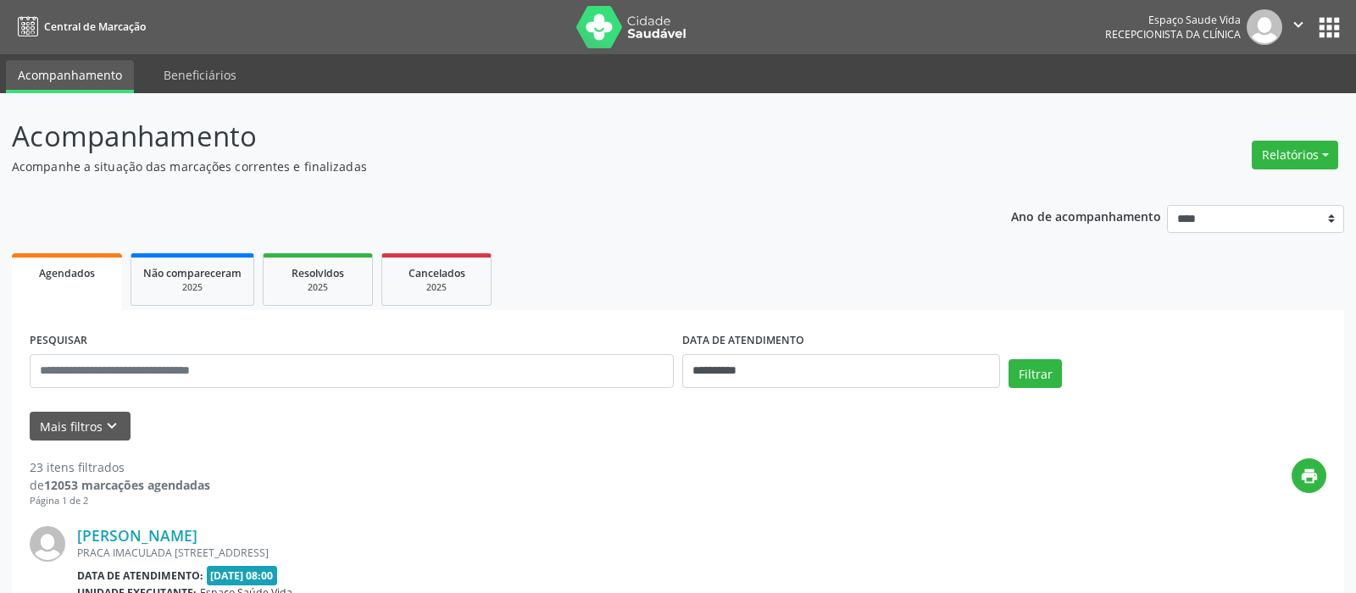 Image resolution: width=1356 pixels, height=593 pixels. What do you see at coordinates (112, 426) in the screenshot?
I see `i: keyboard_arrow_down` at bounding box center [112, 426].